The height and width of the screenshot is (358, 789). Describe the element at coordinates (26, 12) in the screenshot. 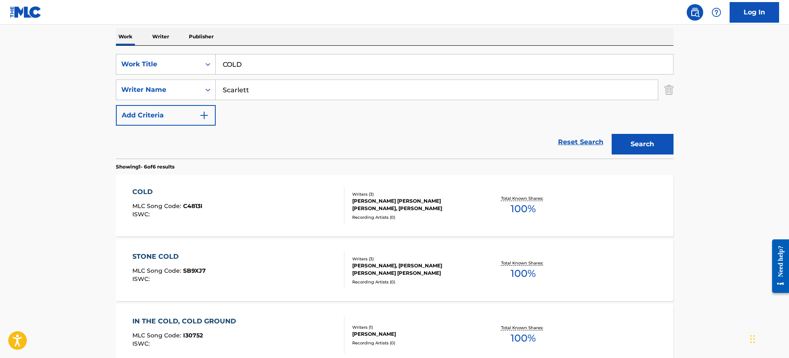

I see `img: MLC Logo` at that location.